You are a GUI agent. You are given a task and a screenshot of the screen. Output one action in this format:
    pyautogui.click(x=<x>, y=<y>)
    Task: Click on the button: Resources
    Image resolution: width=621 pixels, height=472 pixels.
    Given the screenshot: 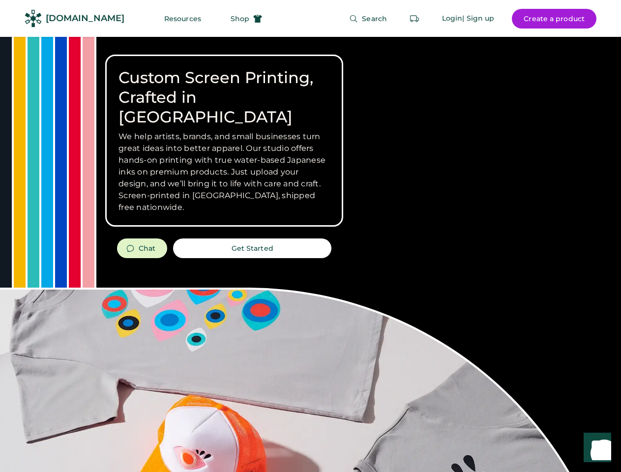 What is the action you would take?
    pyautogui.click(x=182, y=19)
    